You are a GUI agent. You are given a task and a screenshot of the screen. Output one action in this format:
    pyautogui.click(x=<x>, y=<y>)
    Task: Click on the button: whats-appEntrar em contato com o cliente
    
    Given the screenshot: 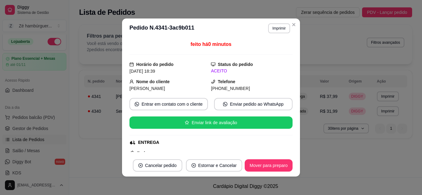 What is the action you would take?
    pyautogui.click(x=169, y=104)
    